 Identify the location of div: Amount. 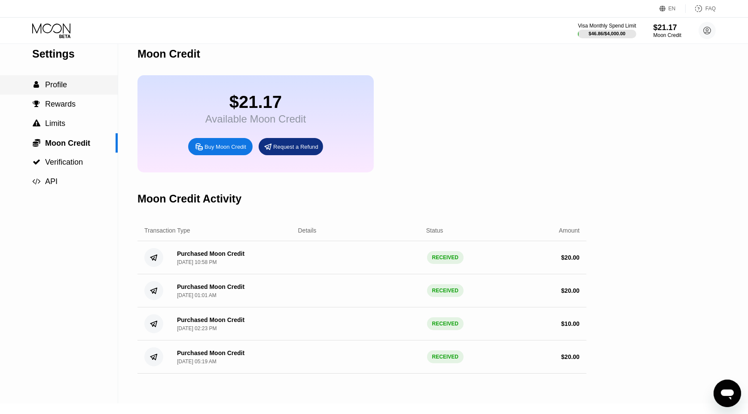
(569, 230).